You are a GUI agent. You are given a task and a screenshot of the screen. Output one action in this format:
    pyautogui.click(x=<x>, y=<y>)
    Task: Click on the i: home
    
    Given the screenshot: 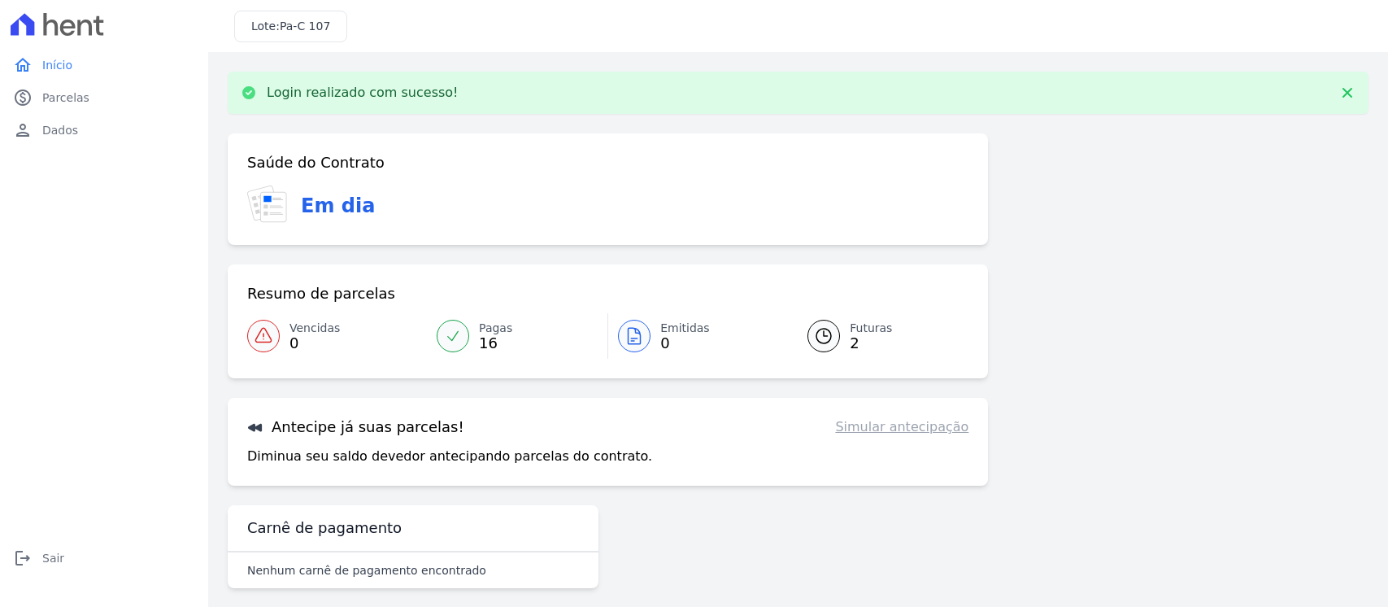 What is the action you would take?
    pyautogui.click(x=23, y=65)
    